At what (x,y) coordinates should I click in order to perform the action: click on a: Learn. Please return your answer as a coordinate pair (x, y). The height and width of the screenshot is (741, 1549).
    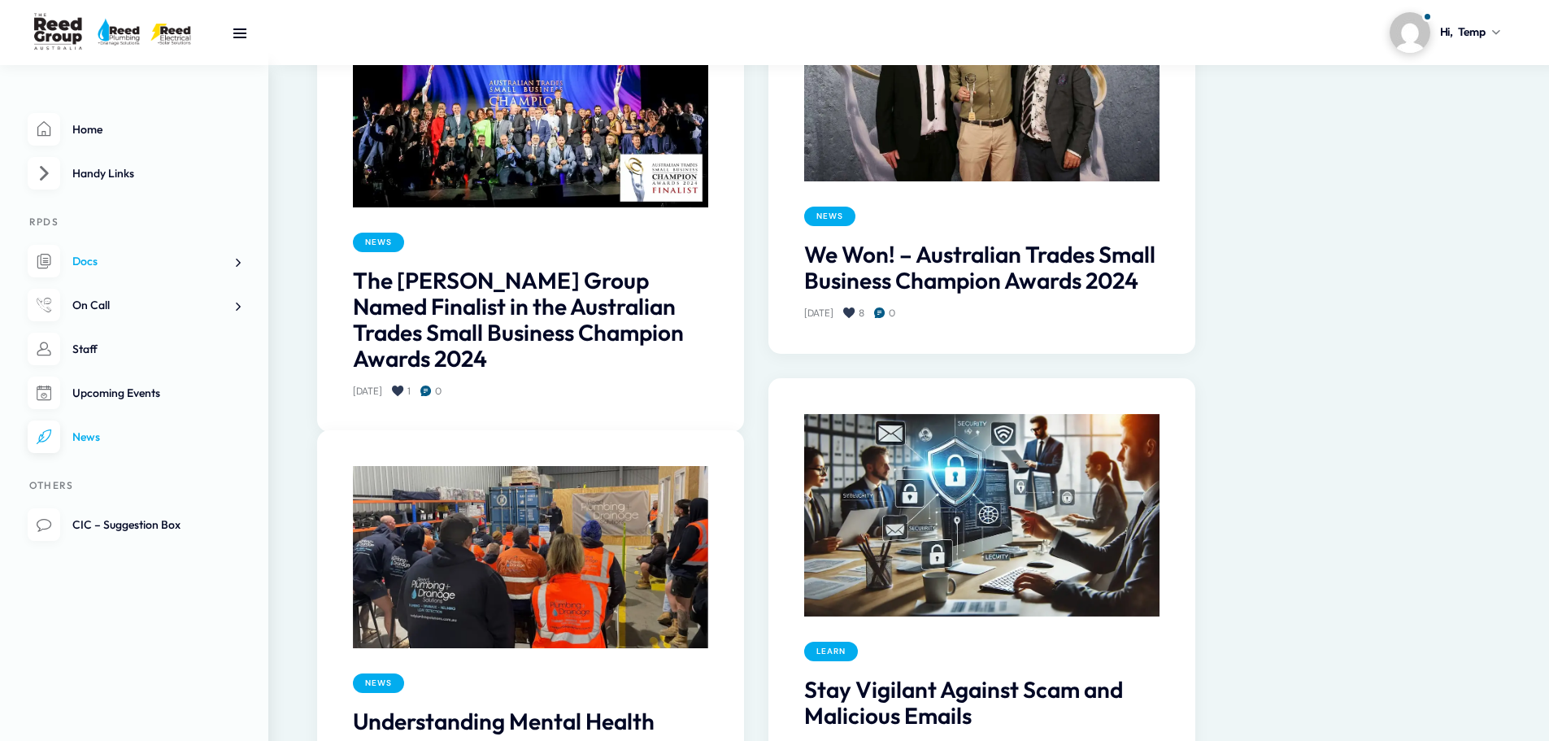
    Looking at the image, I should click on (831, 651).